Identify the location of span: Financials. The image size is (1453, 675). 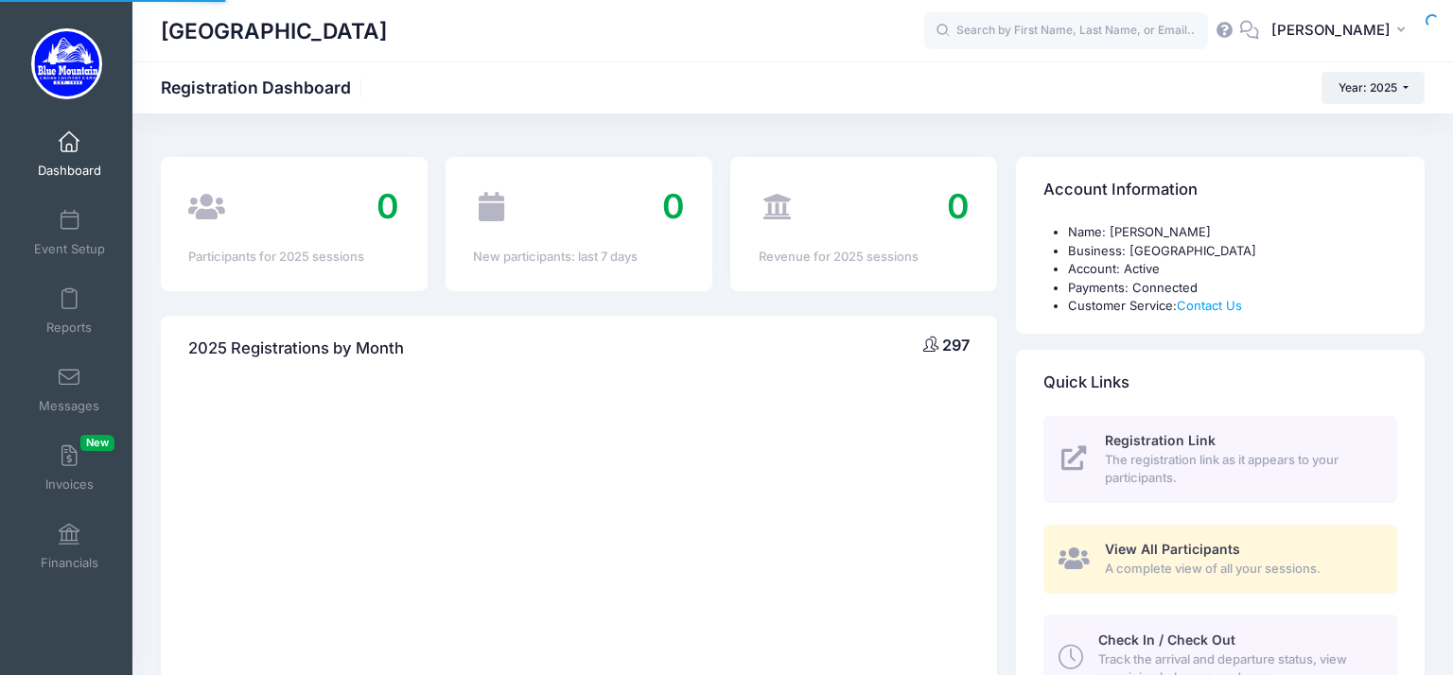
(69, 563).